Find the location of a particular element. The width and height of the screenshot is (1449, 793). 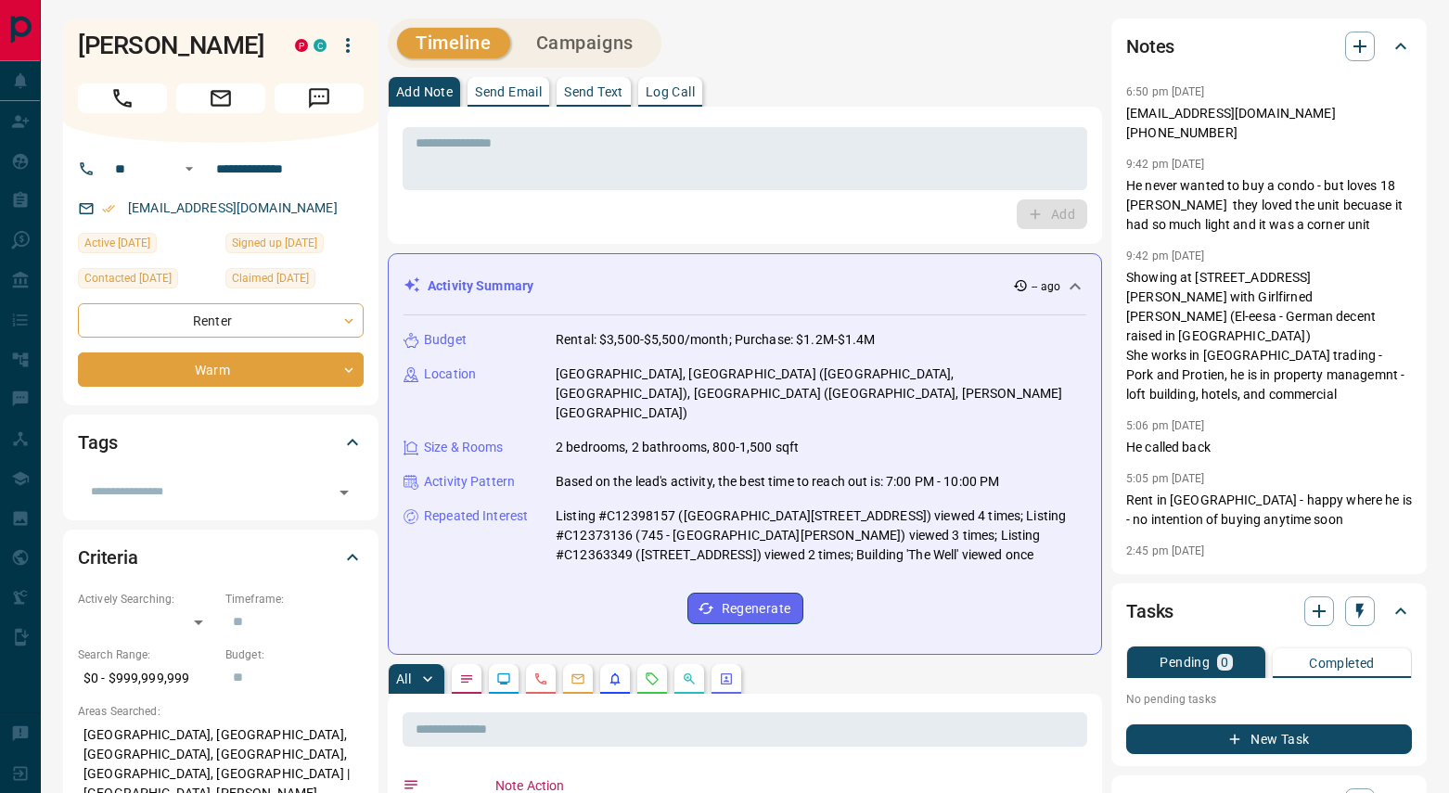

p: Budget: is located at coordinates (294, 655).